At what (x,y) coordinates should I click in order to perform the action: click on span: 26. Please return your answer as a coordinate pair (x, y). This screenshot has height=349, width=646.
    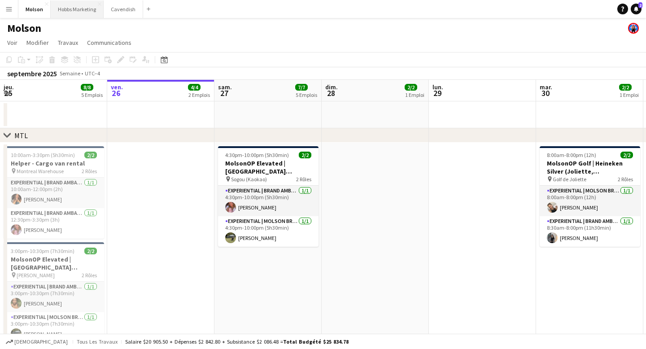
    Looking at the image, I should click on (116, 93).